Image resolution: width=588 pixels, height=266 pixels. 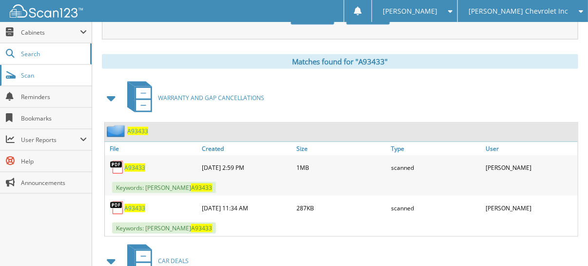 What do you see at coordinates (531, 148) in the screenshot?
I see `a: User` at bounding box center [531, 148].